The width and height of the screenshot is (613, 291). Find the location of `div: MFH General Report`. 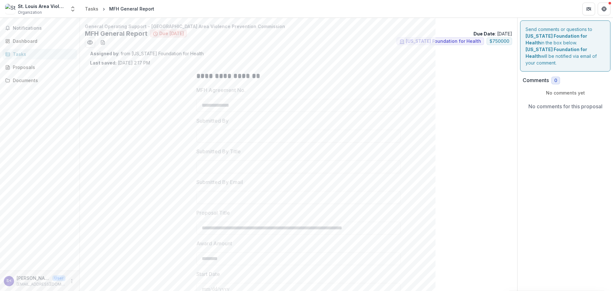

div: MFH General Report is located at coordinates (132, 9).